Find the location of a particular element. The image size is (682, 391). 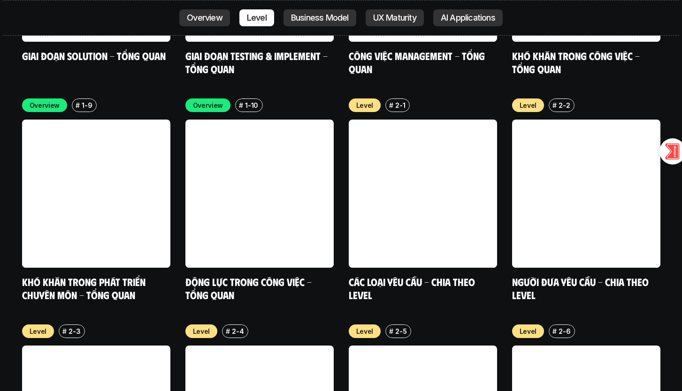

p: 1-10 is located at coordinates (252, 105).